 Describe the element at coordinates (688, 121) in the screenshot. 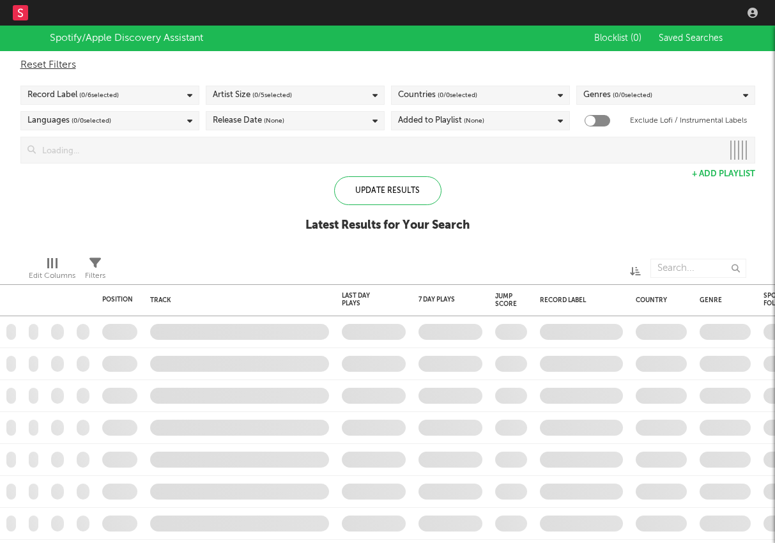

I see `label: Exclude Lofi / Instrumental Labels` at that location.